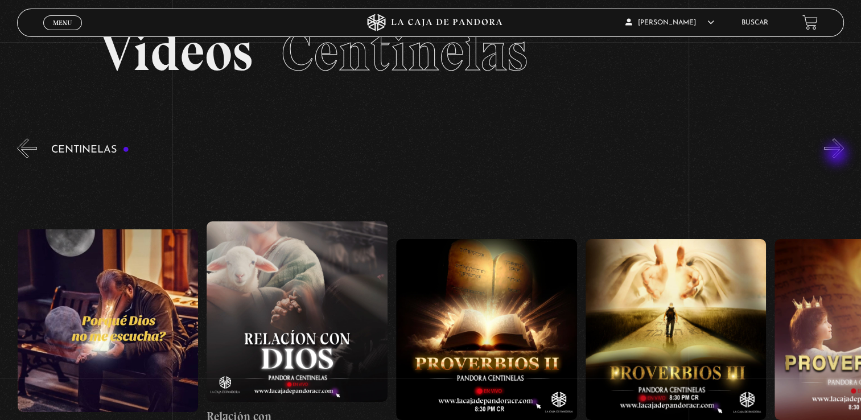 The height and width of the screenshot is (420, 861). I want to click on h2: Videos, so click(431, 52).